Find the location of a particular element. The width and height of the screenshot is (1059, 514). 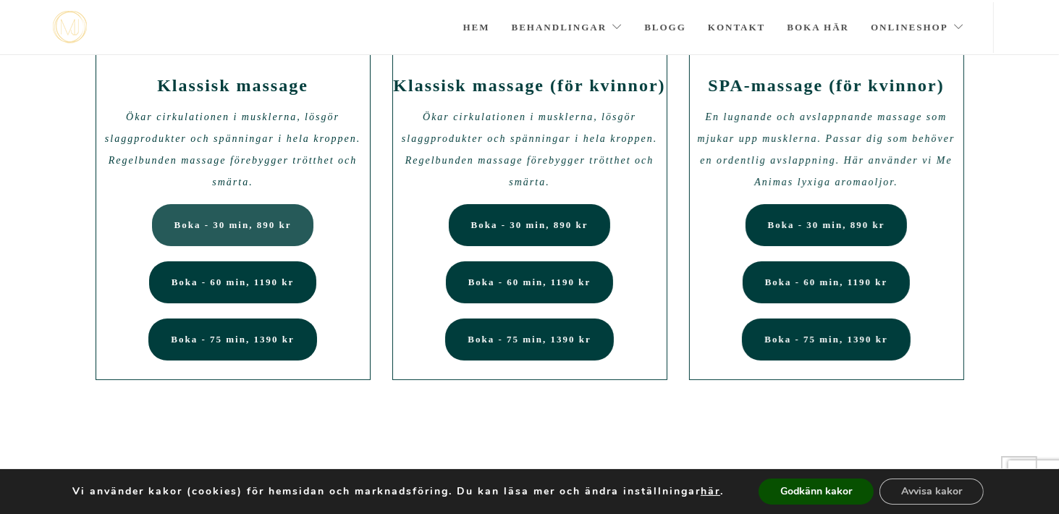

a: Hem is located at coordinates (476, 27).